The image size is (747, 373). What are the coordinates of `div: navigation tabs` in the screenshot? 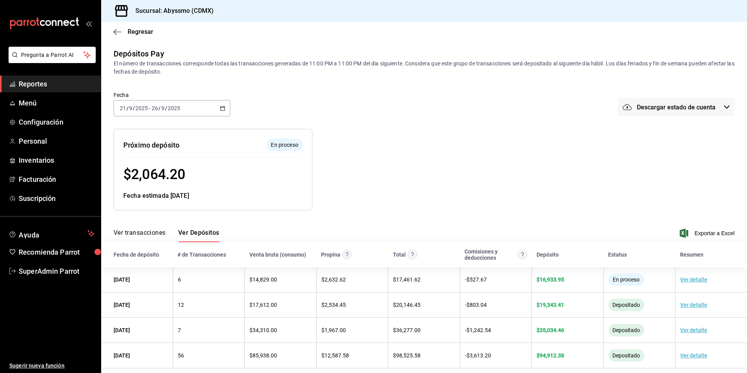 It's located at (167, 236).